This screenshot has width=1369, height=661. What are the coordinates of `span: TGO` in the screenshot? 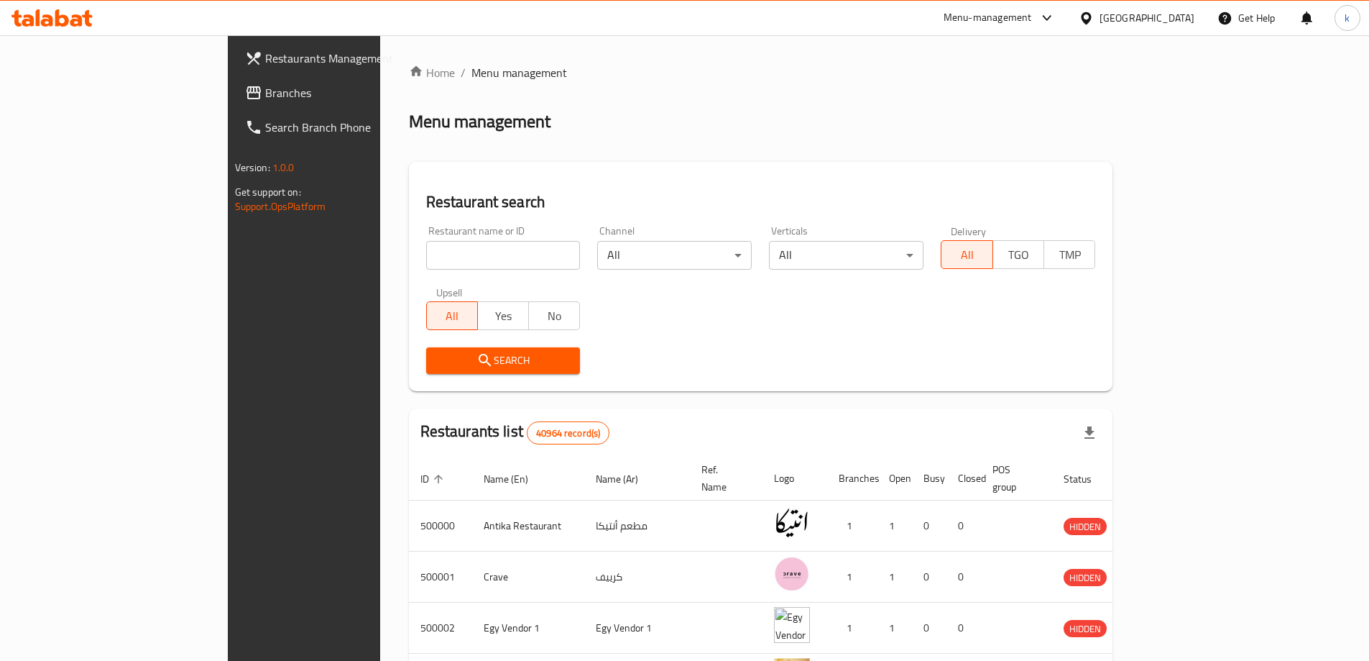 It's located at (1018, 254).